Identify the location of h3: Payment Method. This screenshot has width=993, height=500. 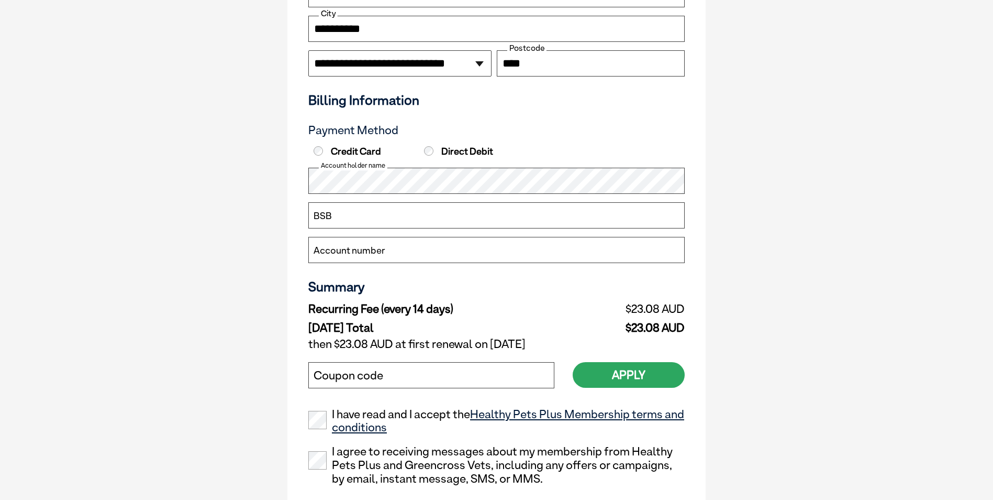
(496, 130).